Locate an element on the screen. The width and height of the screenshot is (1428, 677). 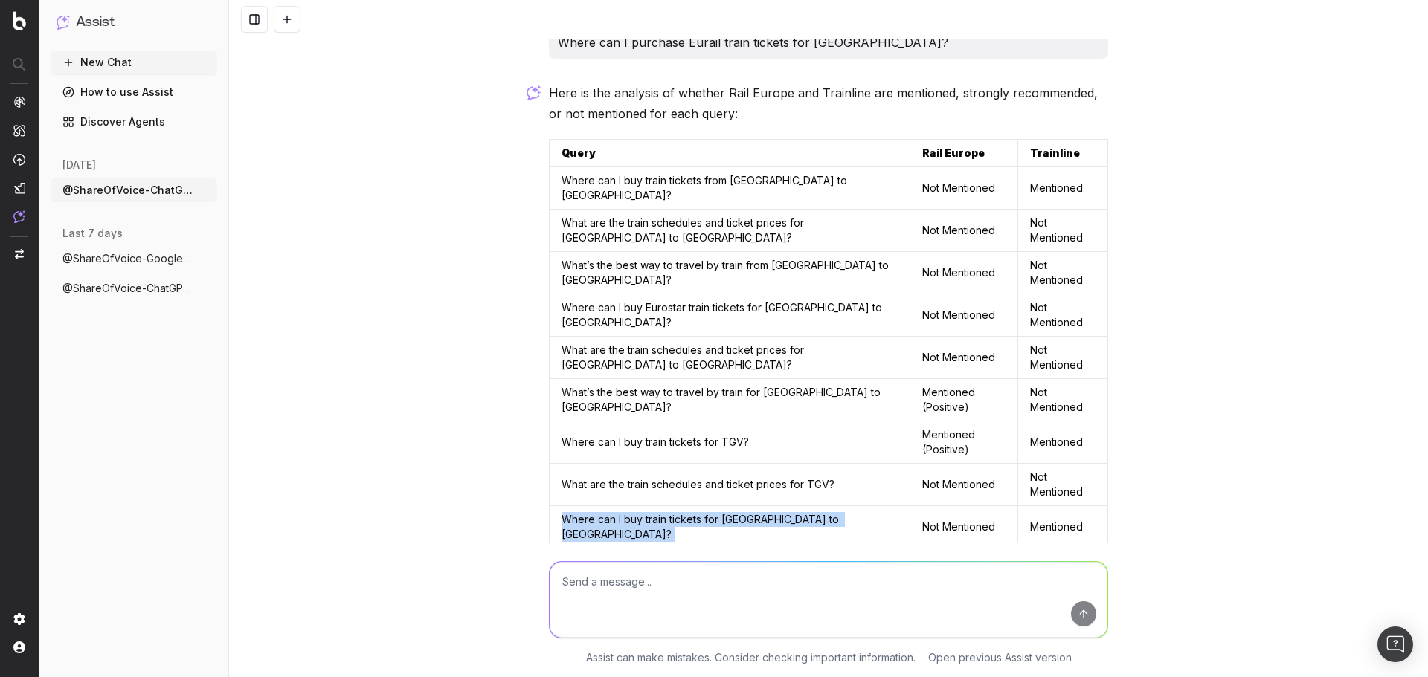
button: @ShareOfVoice-ChatGPT Tell me how Rail E is located at coordinates (134, 288).